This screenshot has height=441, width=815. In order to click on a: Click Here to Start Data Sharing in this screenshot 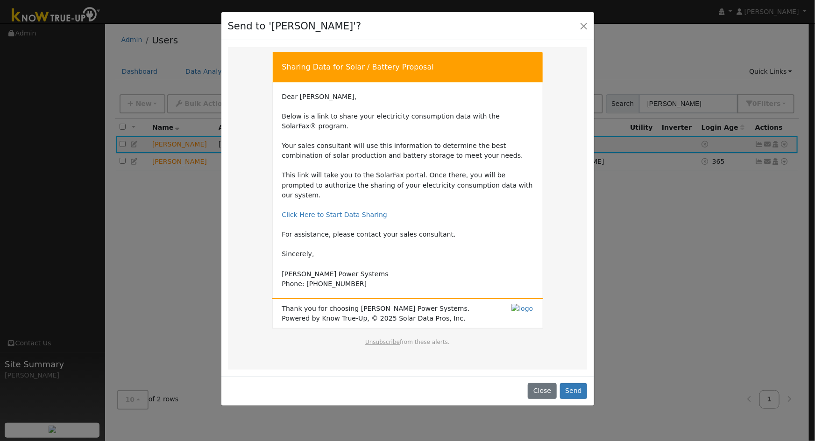, I will do `click(335, 215)`.